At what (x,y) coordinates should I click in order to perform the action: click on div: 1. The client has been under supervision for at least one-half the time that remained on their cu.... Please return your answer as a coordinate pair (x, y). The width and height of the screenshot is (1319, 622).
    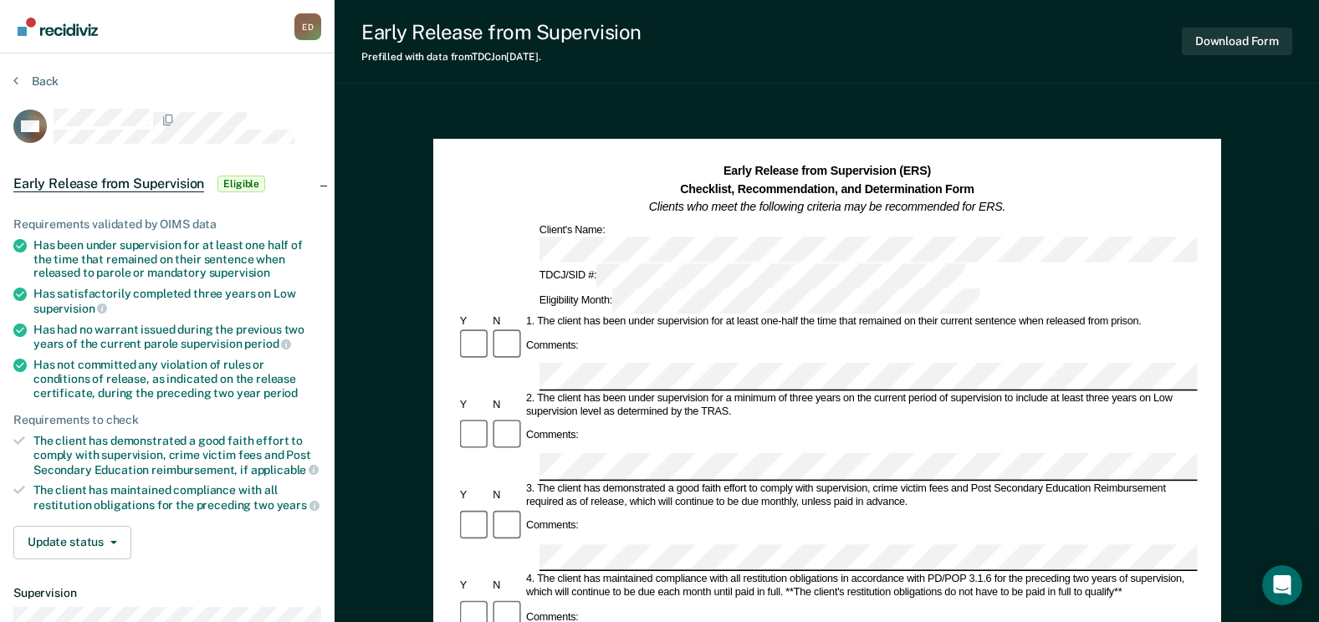
    Looking at the image, I should click on (861, 321).